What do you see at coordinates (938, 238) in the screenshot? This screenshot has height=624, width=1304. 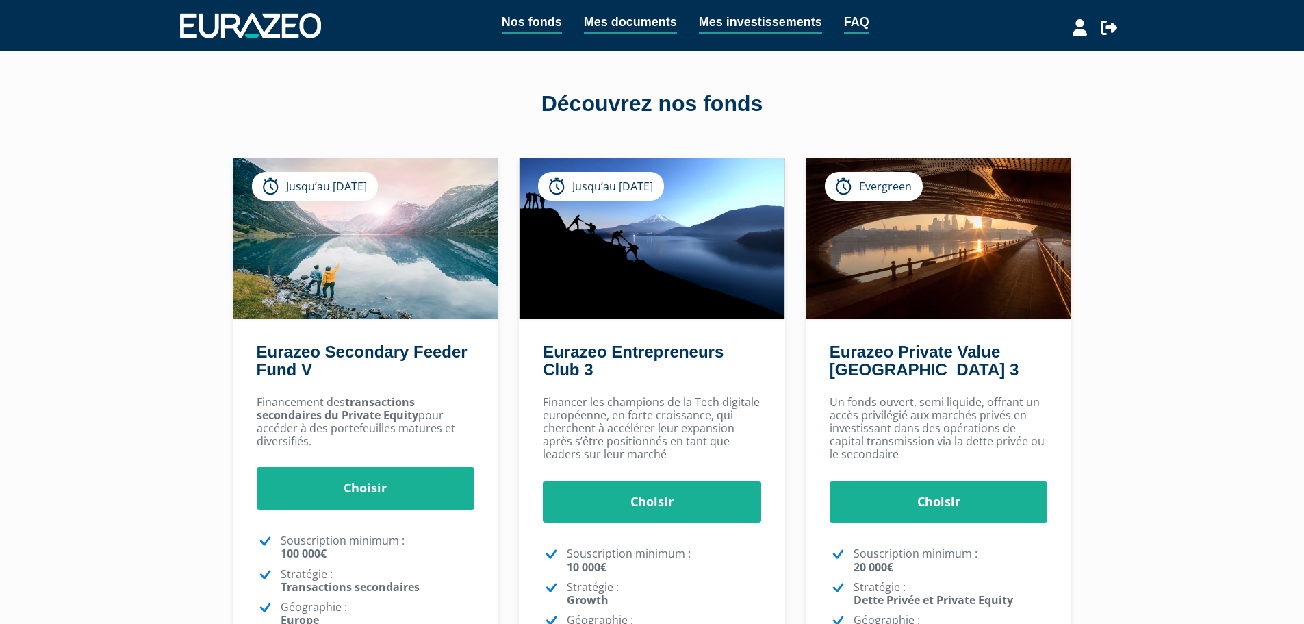 I see `img: Eurazeo Private Value Europe 3` at bounding box center [938, 238].